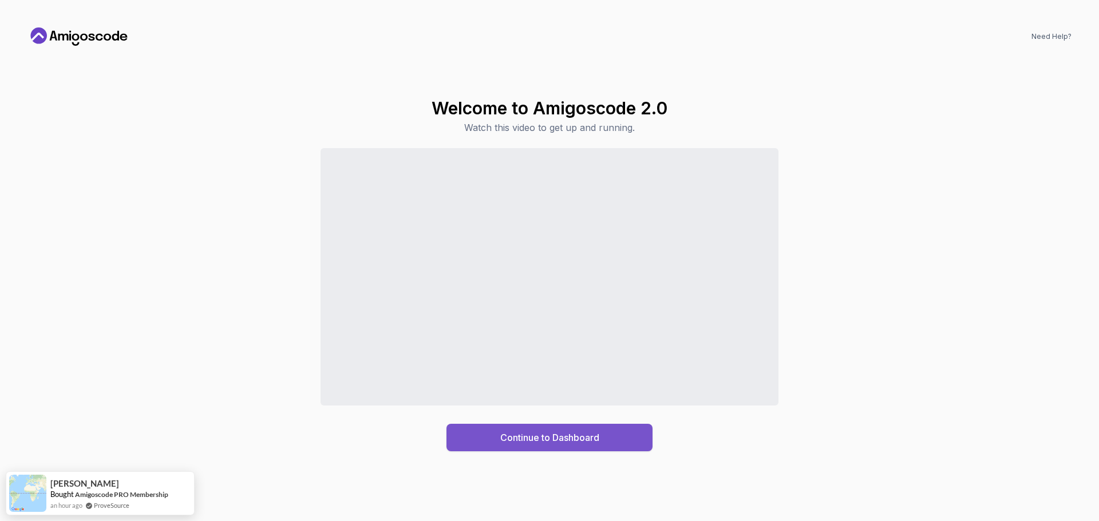 Image resolution: width=1099 pixels, height=521 pixels. What do you see at coordinates (550, 438) in the screenshot?
I see `div: Continue to Dashboard` at bounding box center [550, 438].